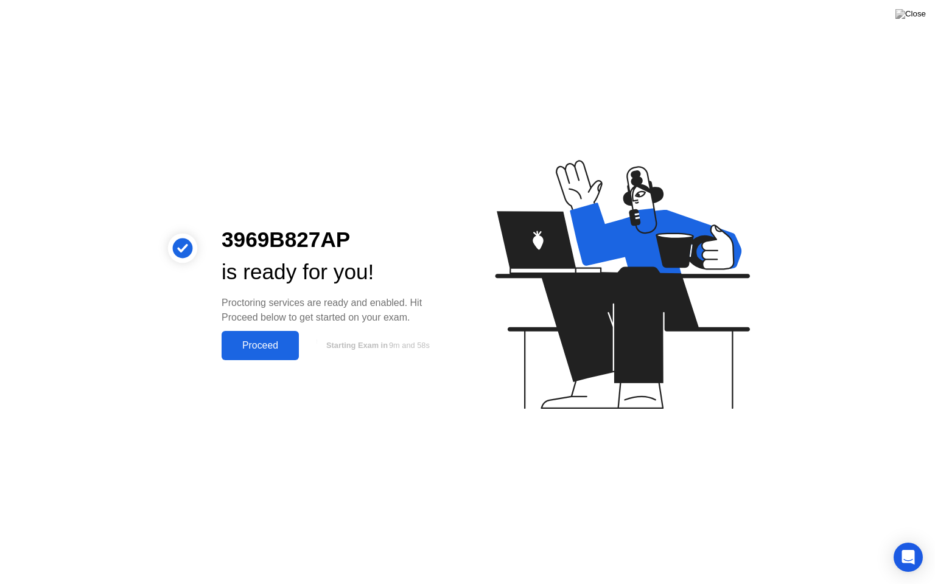 Image resolution: width=935 pixels, height=584 pixels. What do you see at coordinates (335, 240) in the screenshot?
I see `div: 3969B827AP` at bounding box center [335, 240].